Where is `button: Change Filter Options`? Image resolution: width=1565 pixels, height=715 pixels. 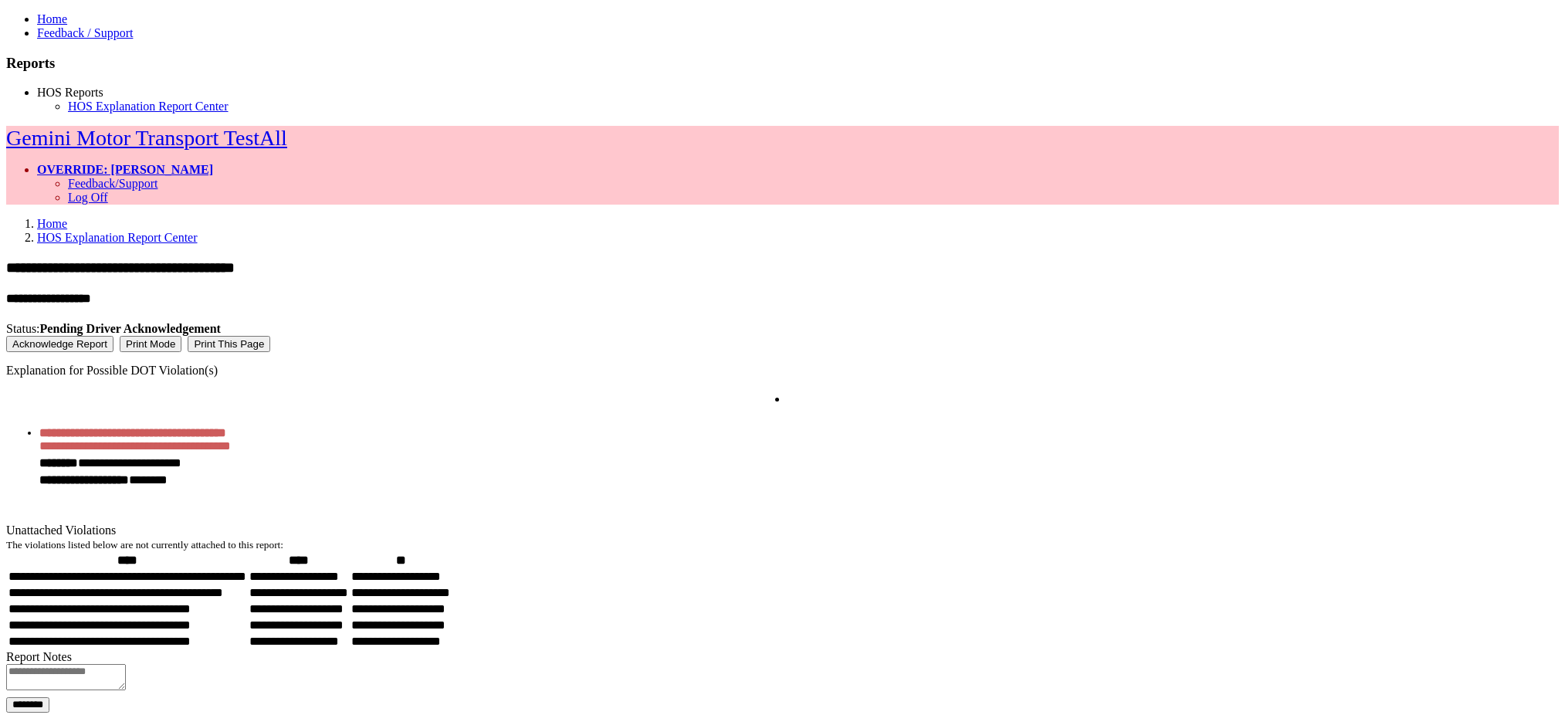
button: Change Filter Options is located at coordinates (28, 705).